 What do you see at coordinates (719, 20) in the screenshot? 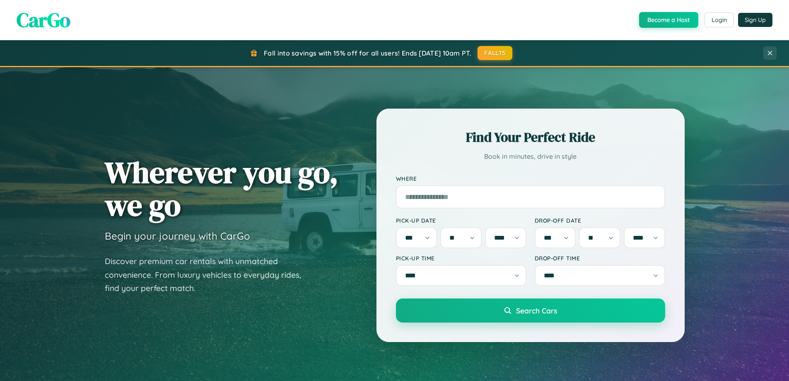
I see `button: Login` at bounding box center [719, 20].